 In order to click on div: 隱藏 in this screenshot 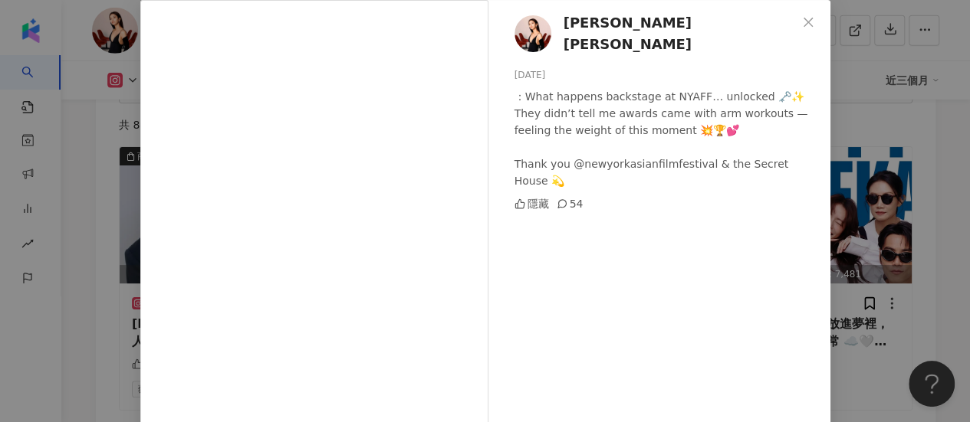, I will do `click(531, 204)`.